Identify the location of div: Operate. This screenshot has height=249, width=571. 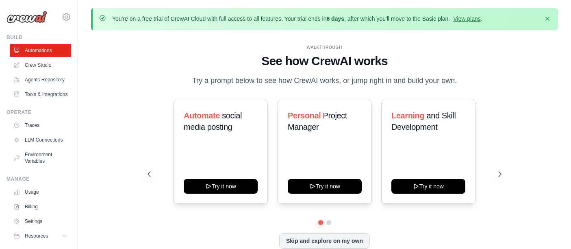
(39, 112).